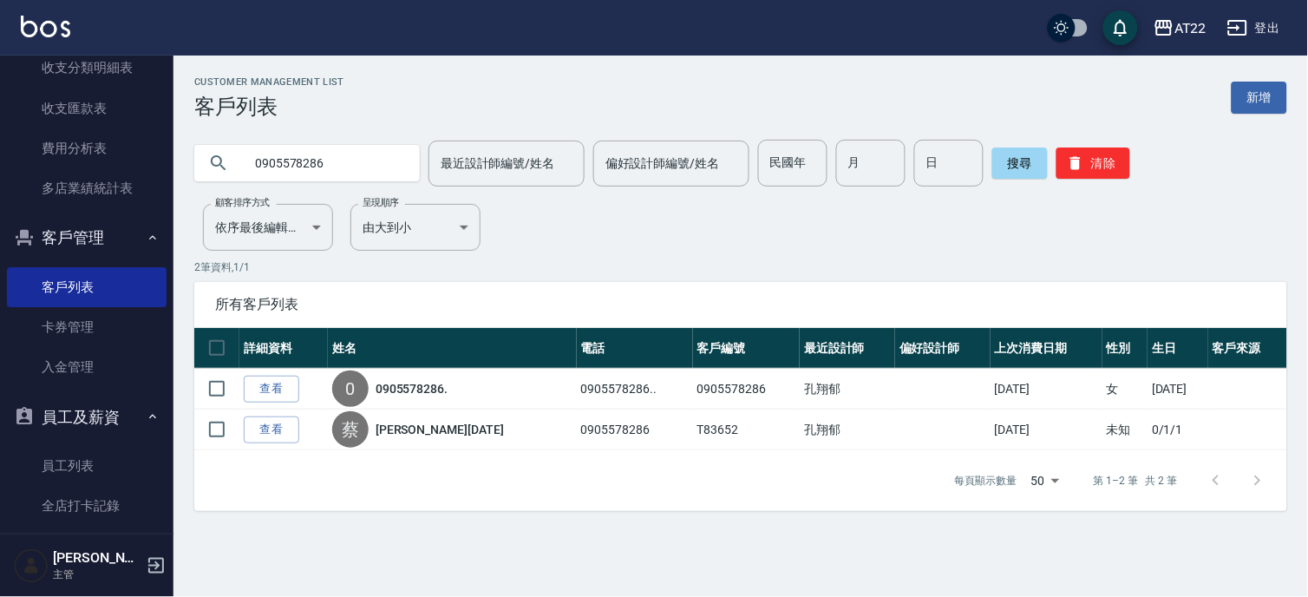  What do you see at coordinates (1178, 348) in the screenshot?
I see `th: 生日` at bounding box center [1178, 348].